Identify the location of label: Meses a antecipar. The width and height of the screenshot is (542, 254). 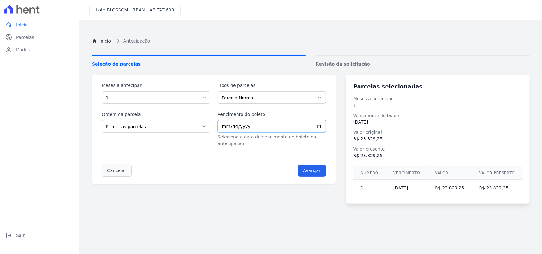
(156, 85).